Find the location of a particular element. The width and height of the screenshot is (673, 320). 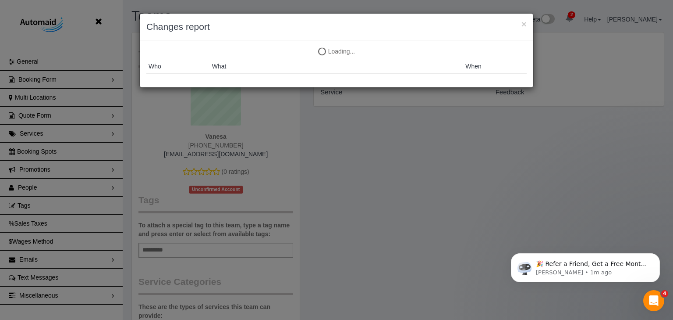

img: Profile image for Ellie is located at coordinates (27, 33).